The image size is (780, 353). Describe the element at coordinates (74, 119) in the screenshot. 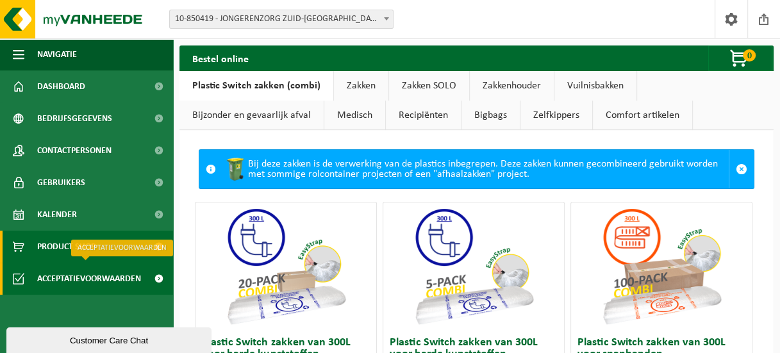

I see `span: Bedrijfsgegevens` at that location.